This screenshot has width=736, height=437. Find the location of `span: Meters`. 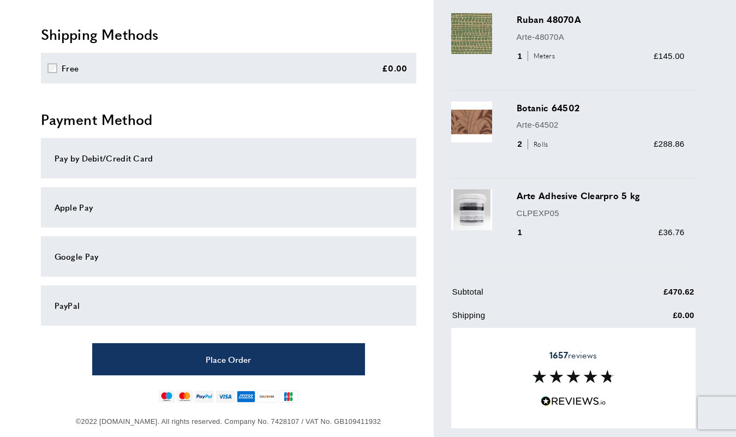

span: Meters is located at coordinates (543, 56).